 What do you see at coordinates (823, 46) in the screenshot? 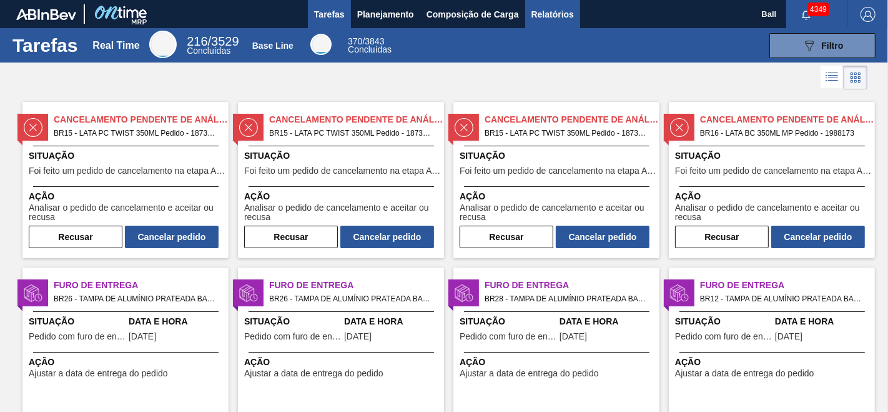
I see `button: Filtro` at bounding box center [823, 46].